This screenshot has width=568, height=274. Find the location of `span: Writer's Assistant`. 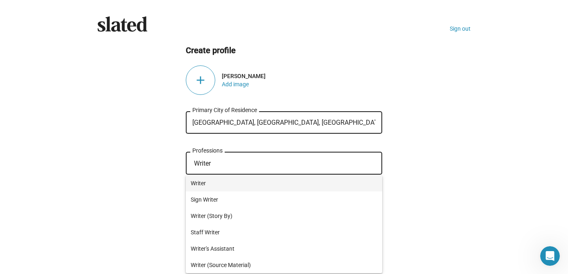

span: Writer's Assistant is located at coordinates (284, 249).